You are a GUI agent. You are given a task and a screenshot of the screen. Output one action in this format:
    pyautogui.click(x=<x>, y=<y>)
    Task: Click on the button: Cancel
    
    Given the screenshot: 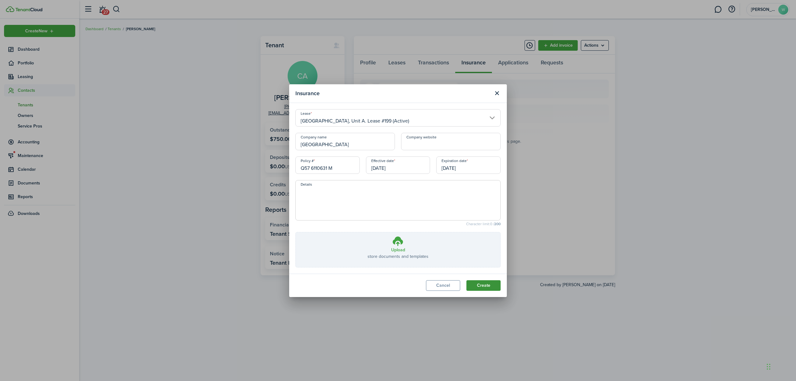 What is the action you would take?
    pyautogui.click(x=443, y=285)
    